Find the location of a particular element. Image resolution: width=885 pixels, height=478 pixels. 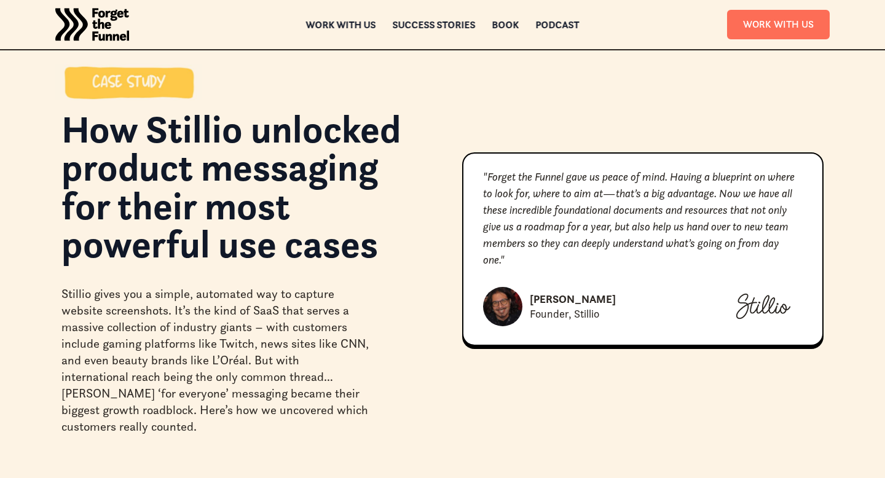

div: Podcast is located at coordinates (557, 25).